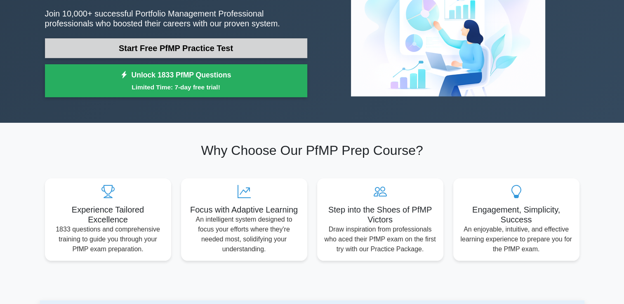 This screenshot has width=624, height=304. Describe the element at coordinates (108, 240) in the screenshot. I see `p: 1833 questions and comprehensive training to guide you through your PfMP exam preparation.` at that location.